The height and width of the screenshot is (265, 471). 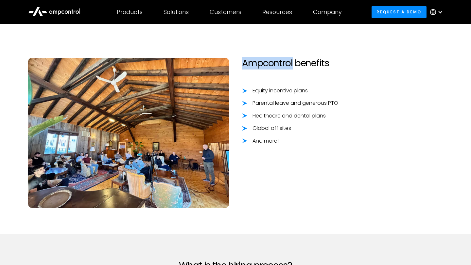 I want to click on div: Global off sites, so click(x=272, y=128).